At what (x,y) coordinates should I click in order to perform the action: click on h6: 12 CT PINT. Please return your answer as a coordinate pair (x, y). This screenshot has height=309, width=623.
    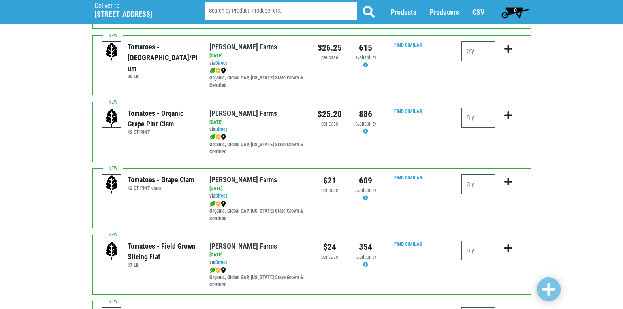
    Looking at the image, I should click on (162, 132).